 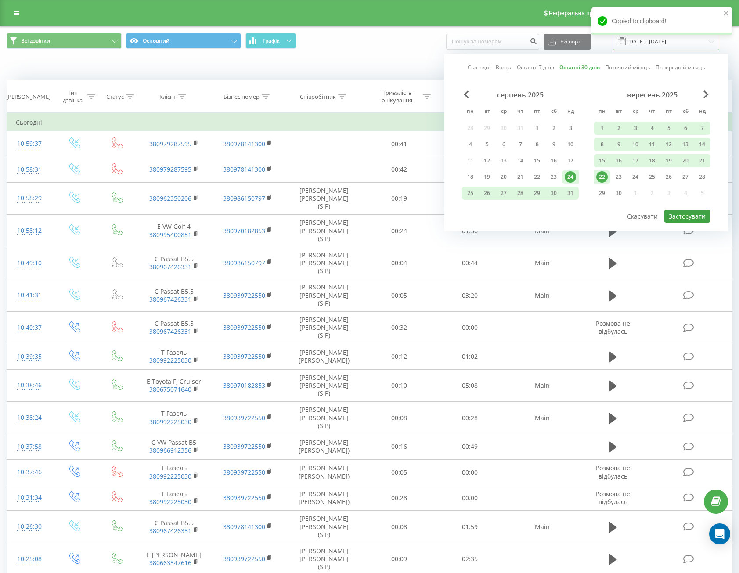 What do you see at coordinates (170, 450) in the screenshot?
I see `a: 380966912356` at bounding box center [170, 450].